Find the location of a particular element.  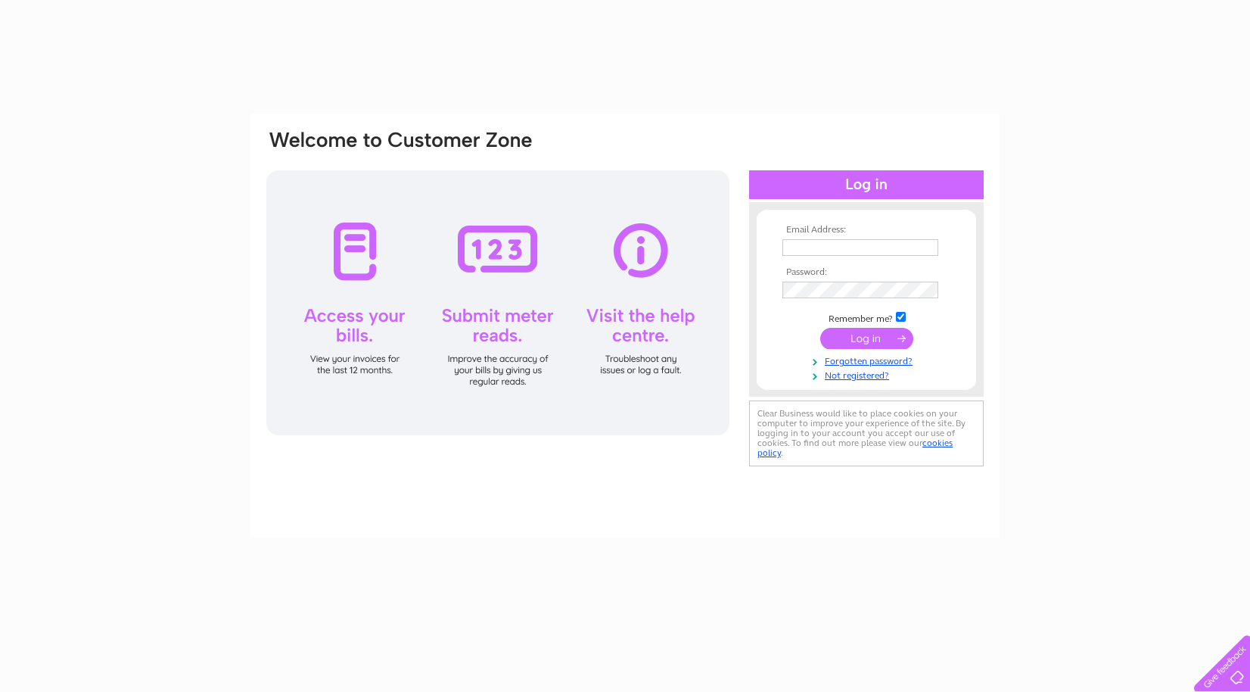

div: Clear Business would like to place cookies on your computer to improve your experience of the sit... is located at coordinates (866, 433).